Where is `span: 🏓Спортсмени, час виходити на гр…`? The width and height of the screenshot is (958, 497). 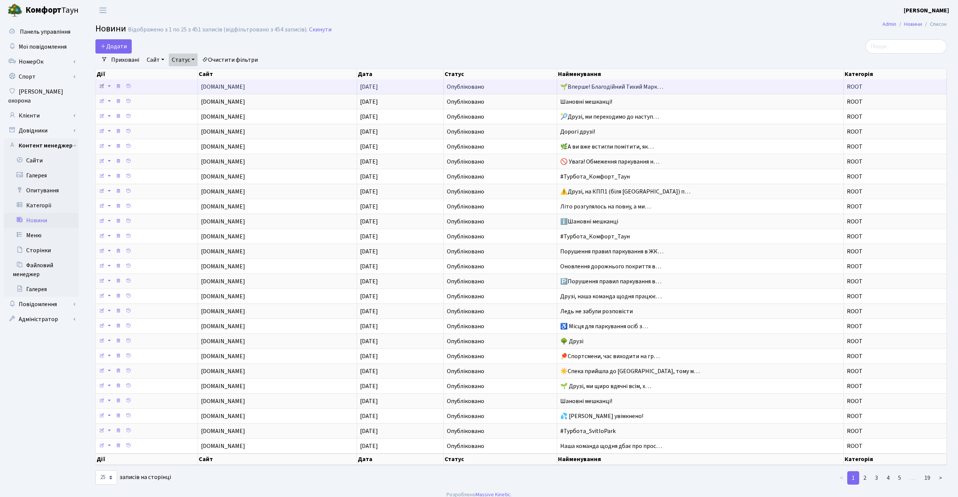
span: 🏓Спортсмени, час виходити на гр… is located at coordinates (610, 356).